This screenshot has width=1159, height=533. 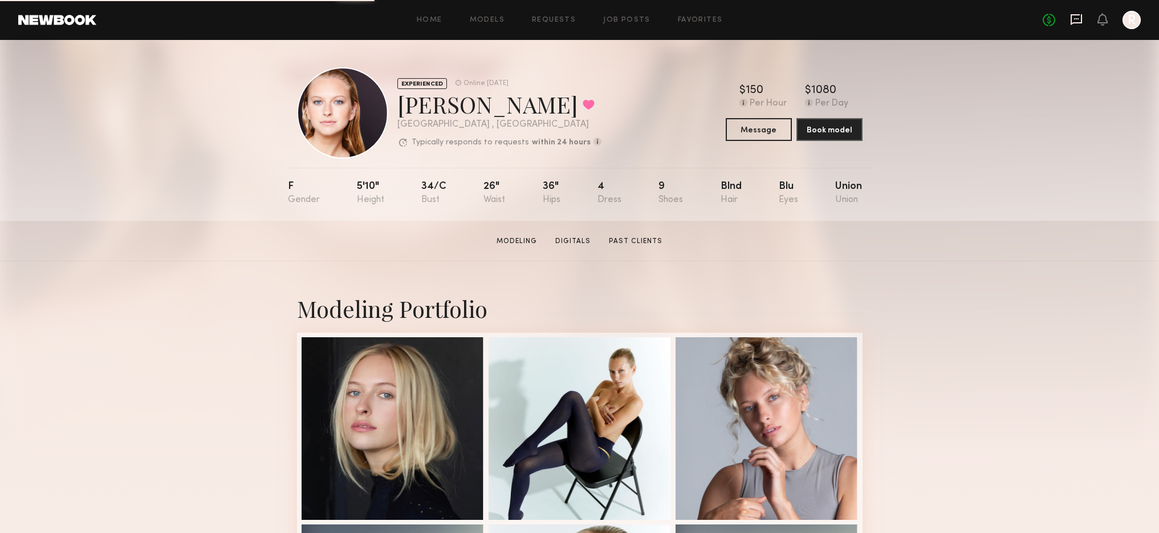 I want to click on a: Past Clients, so click(x=636, y=241).